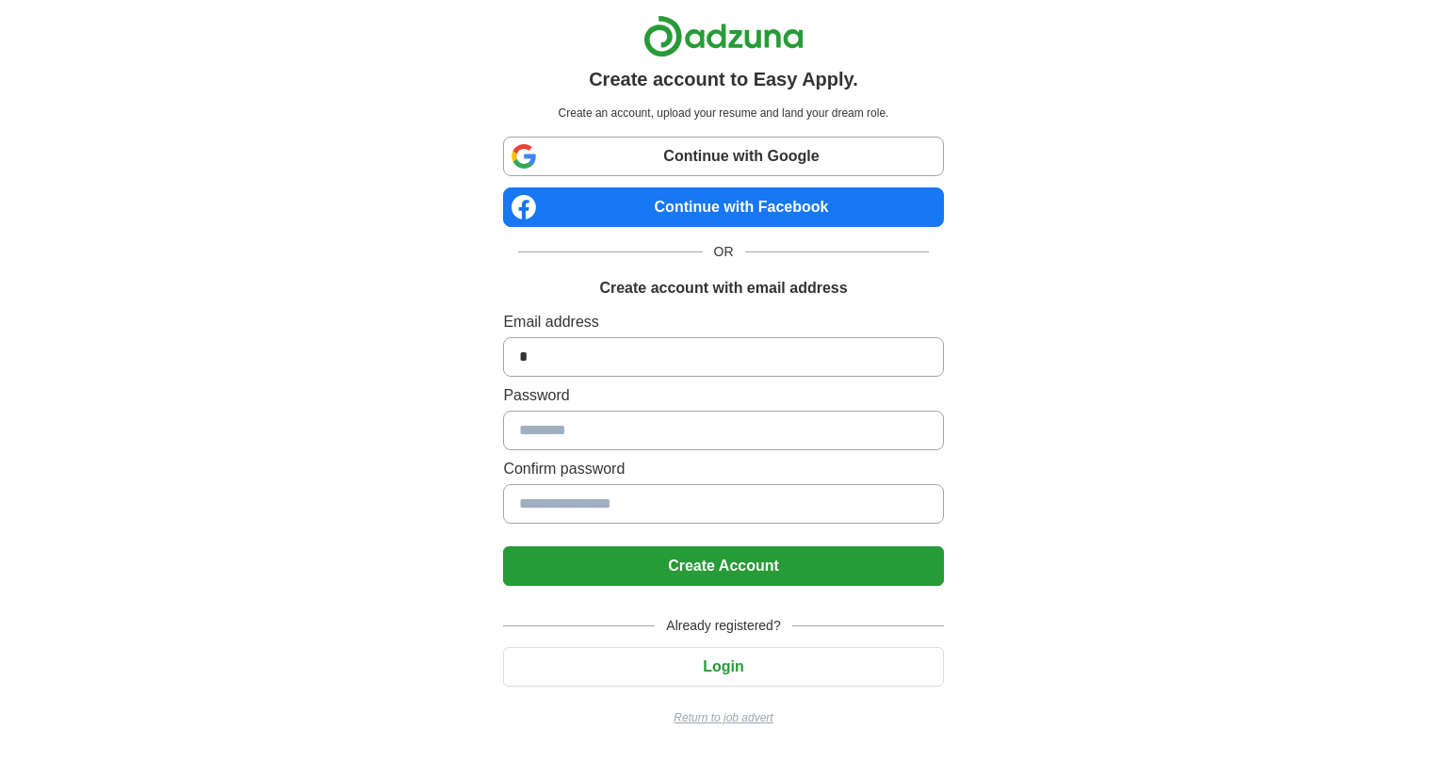 The image size is (1447, 778). I want to click on label: Password, so click(723, 396).